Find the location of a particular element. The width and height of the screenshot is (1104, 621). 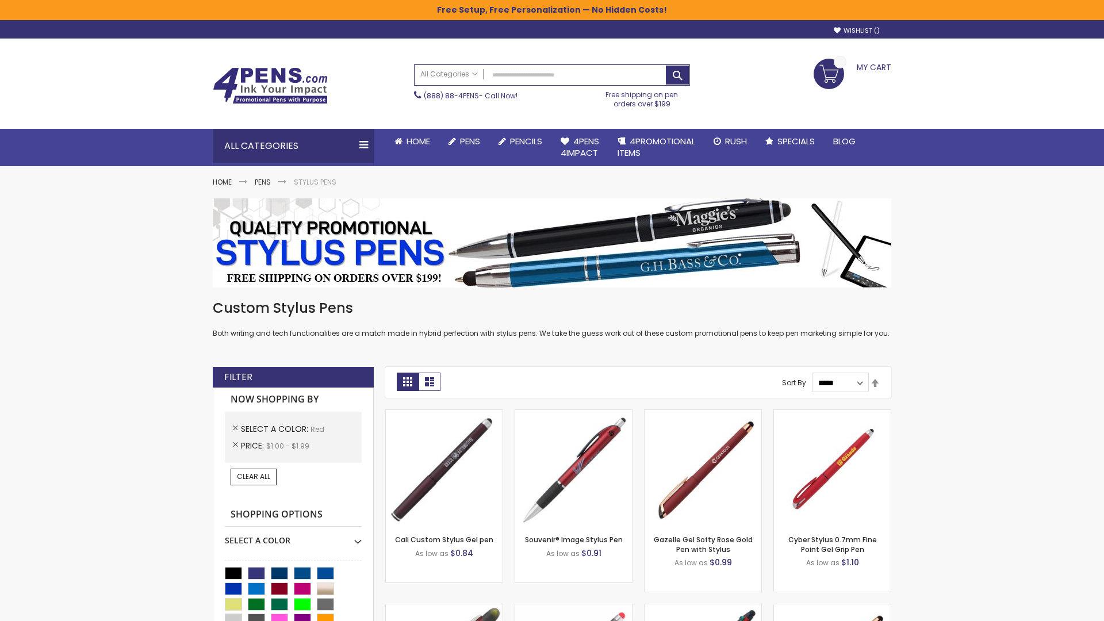

a: Cyber Stylus 0.7mm Fine Point Gel Grip Pen is located at coordinates (832, 544).